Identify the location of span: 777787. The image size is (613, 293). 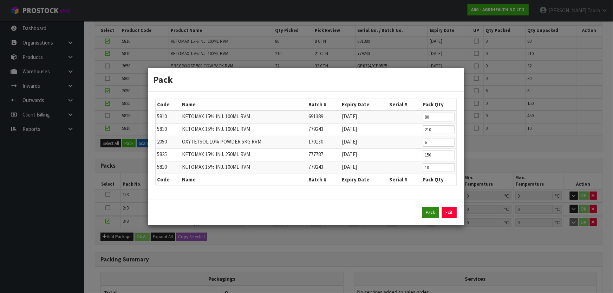
(316, 154).